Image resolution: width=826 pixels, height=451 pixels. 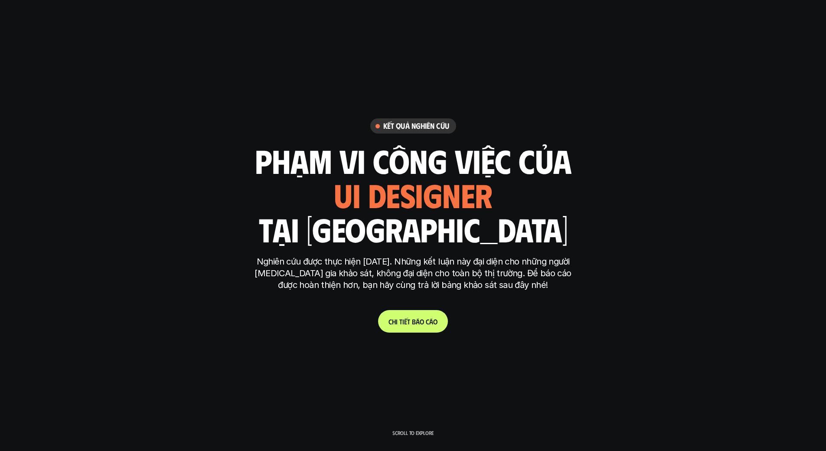 I want to click on h6: Kết quả nghiên cứu, so click(x=416, y=126).